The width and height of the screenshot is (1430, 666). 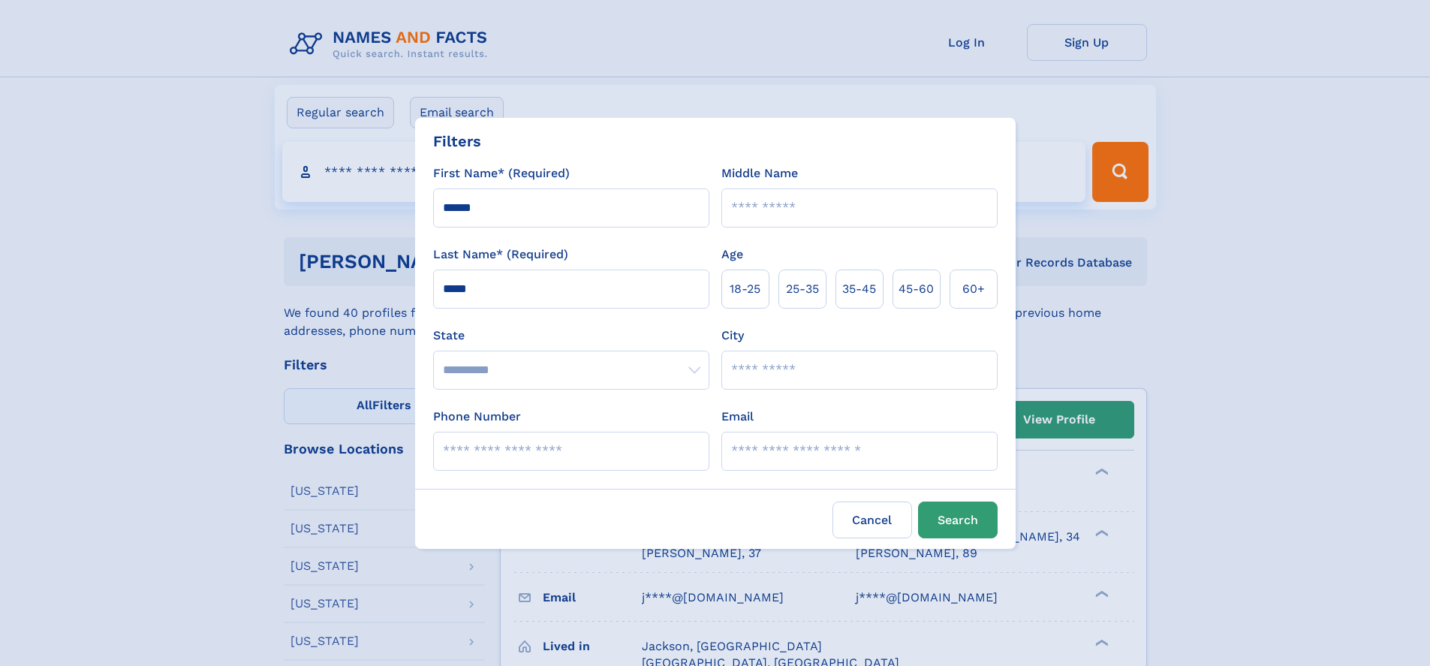 I want to click on span: 18‑25, so click(x=744, y=289).